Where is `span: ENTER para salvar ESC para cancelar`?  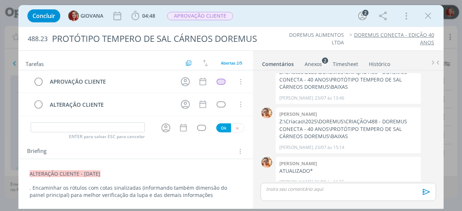 span: ENTER para salvar ESC para cancelar is located at coordinates (107, 137).